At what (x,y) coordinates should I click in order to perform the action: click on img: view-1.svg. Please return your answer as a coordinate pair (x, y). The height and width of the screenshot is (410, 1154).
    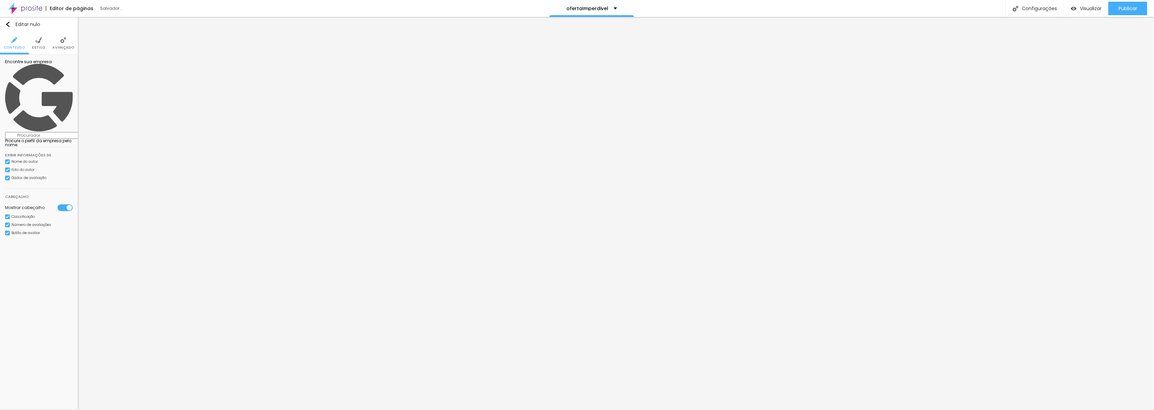
    Looking at the image, I should click on (1073, 8).